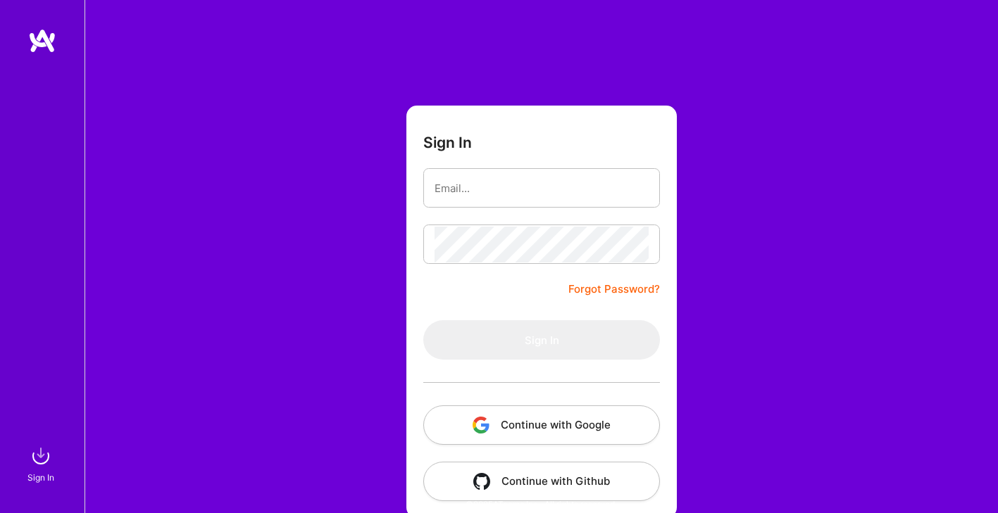  Describe the element at coordinates (42, 463) in the screenshot. I see `a: sign inSign In` at that location.